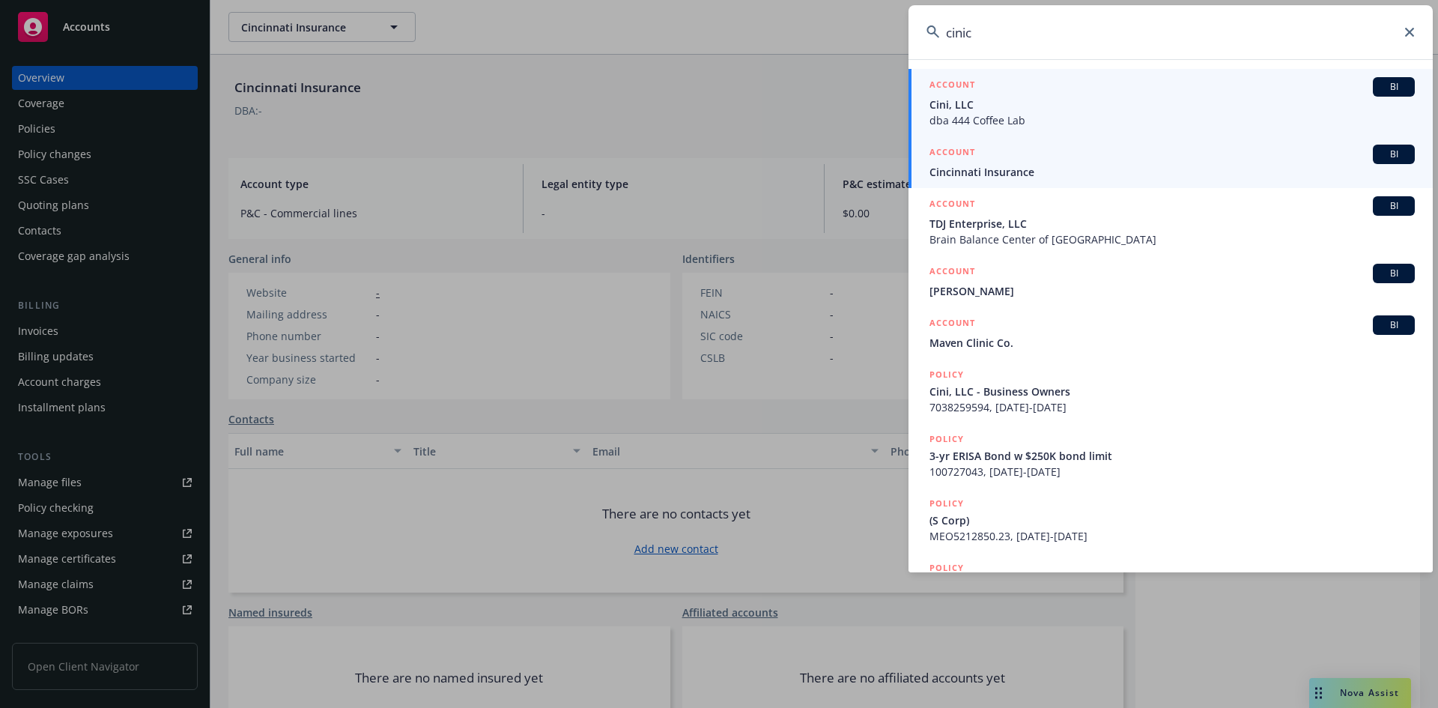  What do you see at coordinates (1171, 584) in the screenshot?
I see `a: POLICY` at bounding box center [1171, 584].